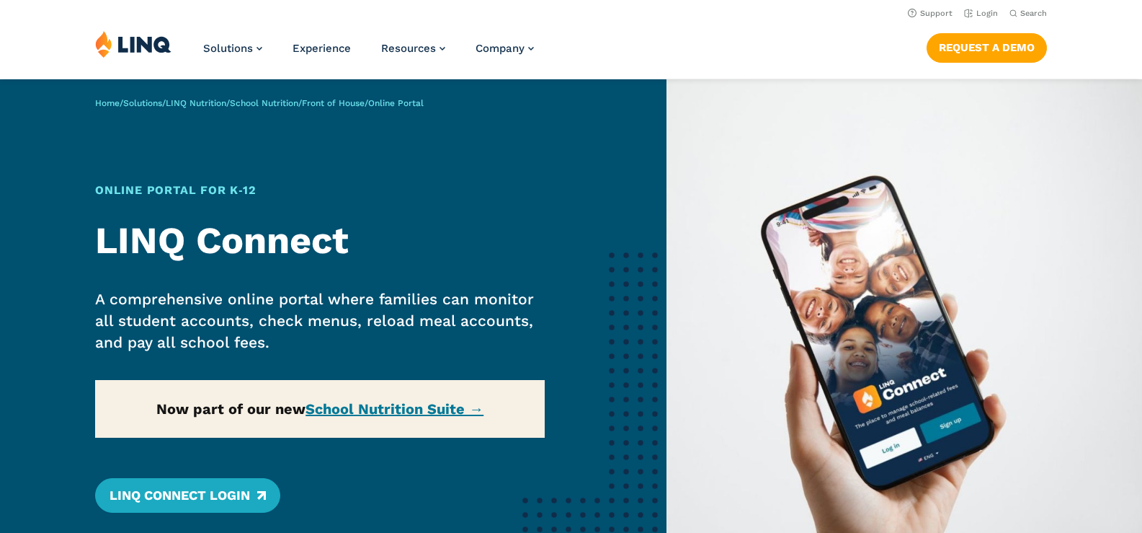 This screenshot has height=533, width=1142. I want to click on strong: LINQ Connect, so click(222, 240).